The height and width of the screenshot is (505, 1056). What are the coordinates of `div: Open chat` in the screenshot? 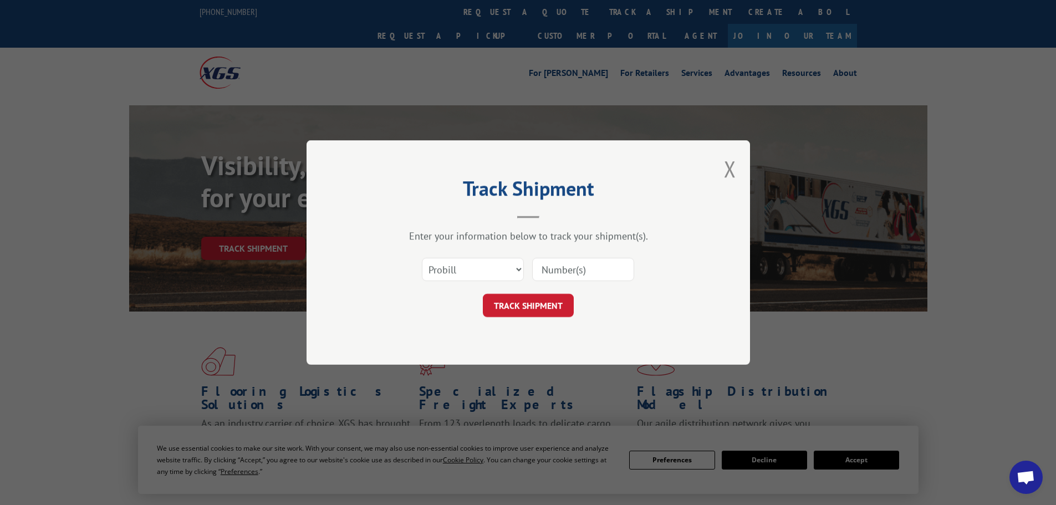 It's located at (1026, 477).